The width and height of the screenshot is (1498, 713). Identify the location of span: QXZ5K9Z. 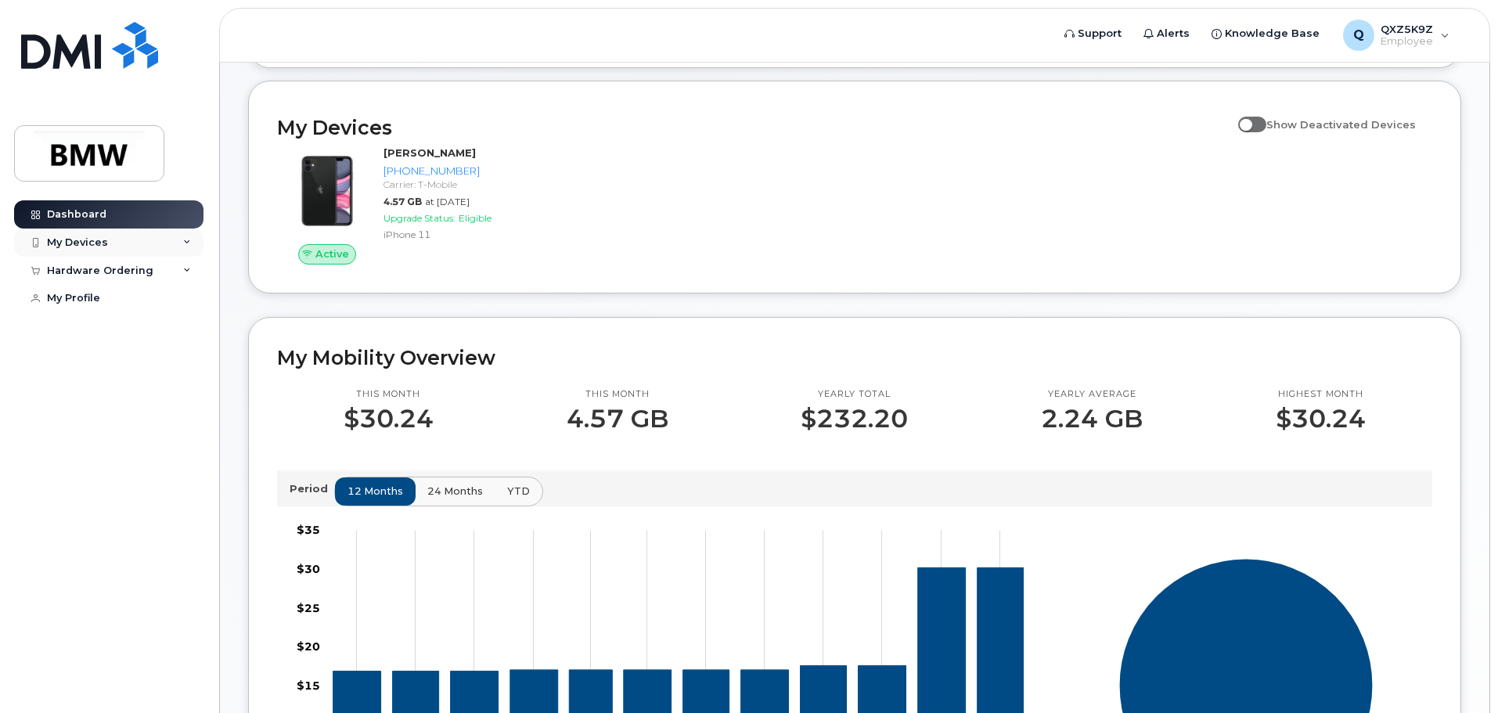
(1407, 29).